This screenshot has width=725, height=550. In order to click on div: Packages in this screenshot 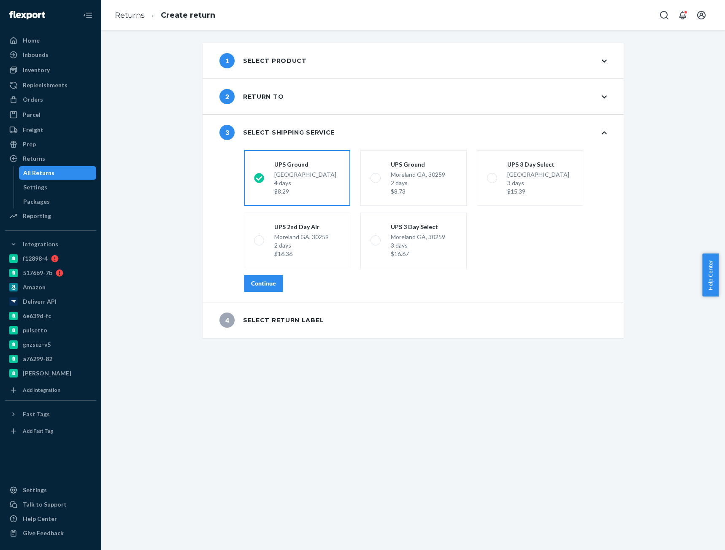, I will do `click(36, 202)`.